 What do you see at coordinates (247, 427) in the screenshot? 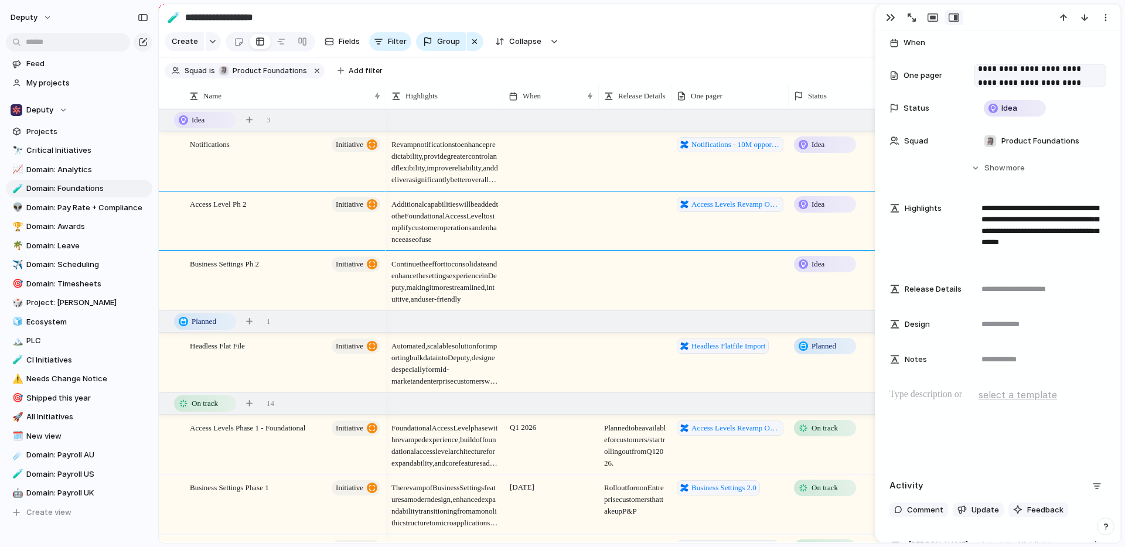
I see `span: Access Levels Phase 1 - Foundational` at bounding box center [247, 427].